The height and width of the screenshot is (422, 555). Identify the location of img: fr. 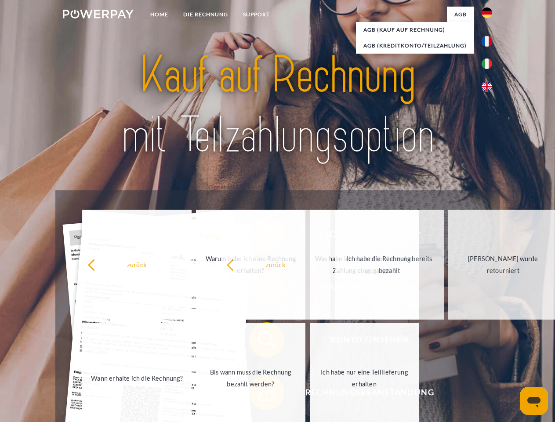
(487, 41).